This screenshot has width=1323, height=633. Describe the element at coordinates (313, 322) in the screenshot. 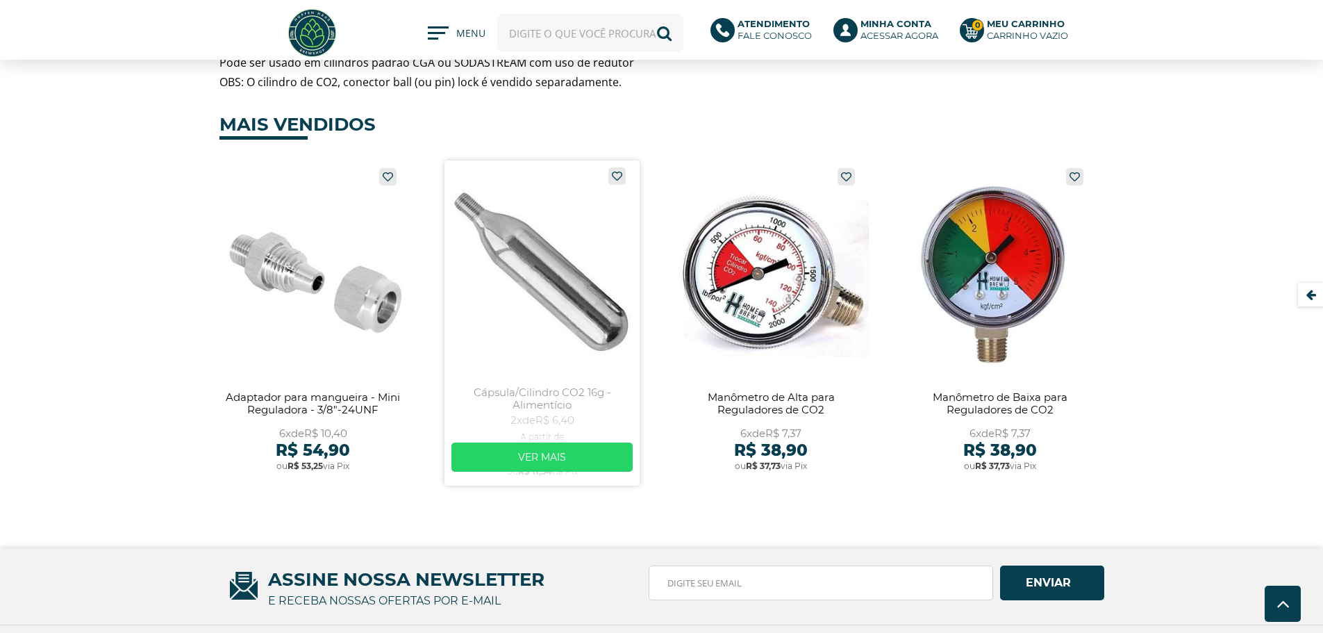

I see `a: Adaptador para mangueira - Mini Reguladora - 3/8"-24UNF` at that location.